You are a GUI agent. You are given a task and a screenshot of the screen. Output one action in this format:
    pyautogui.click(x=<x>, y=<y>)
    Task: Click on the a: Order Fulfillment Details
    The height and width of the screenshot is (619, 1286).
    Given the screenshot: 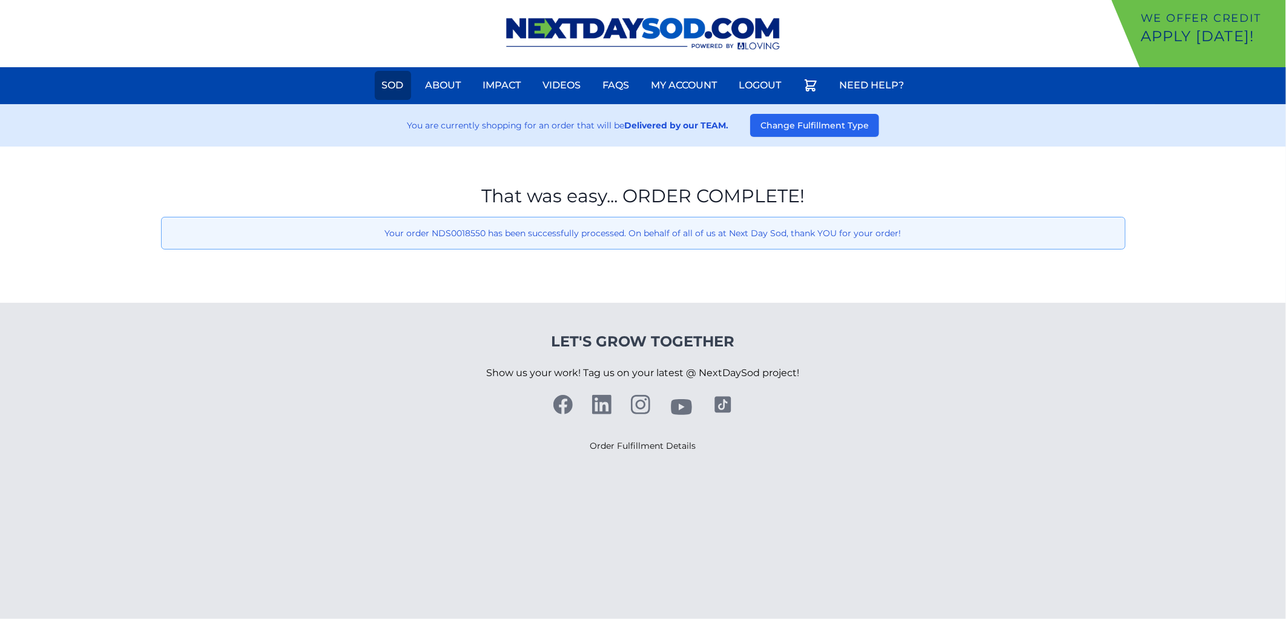 What is the action you would take?
    pyautogui.click(x=643, y=446)
    